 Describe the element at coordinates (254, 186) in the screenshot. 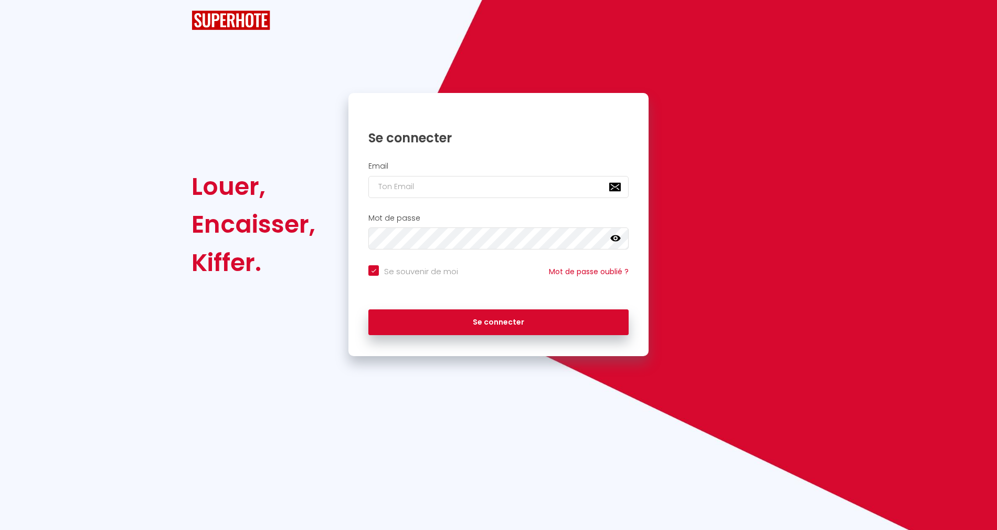

I see `div: Louer,` at that location.